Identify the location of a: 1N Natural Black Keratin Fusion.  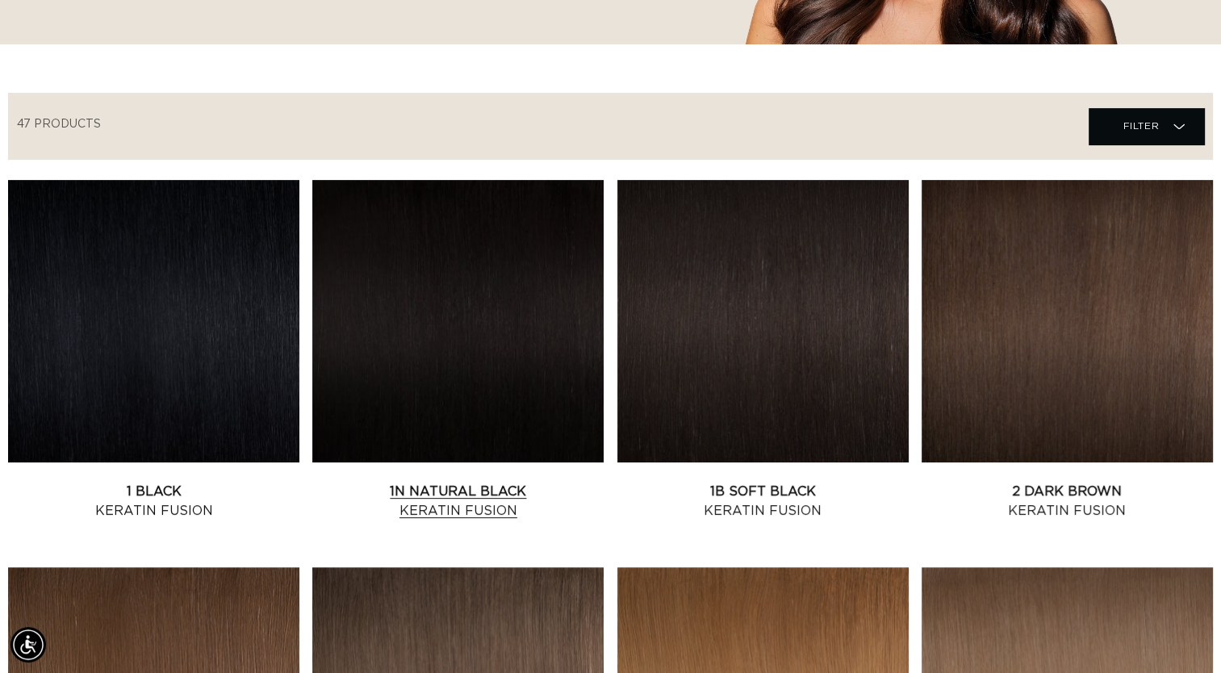
(458, 501).